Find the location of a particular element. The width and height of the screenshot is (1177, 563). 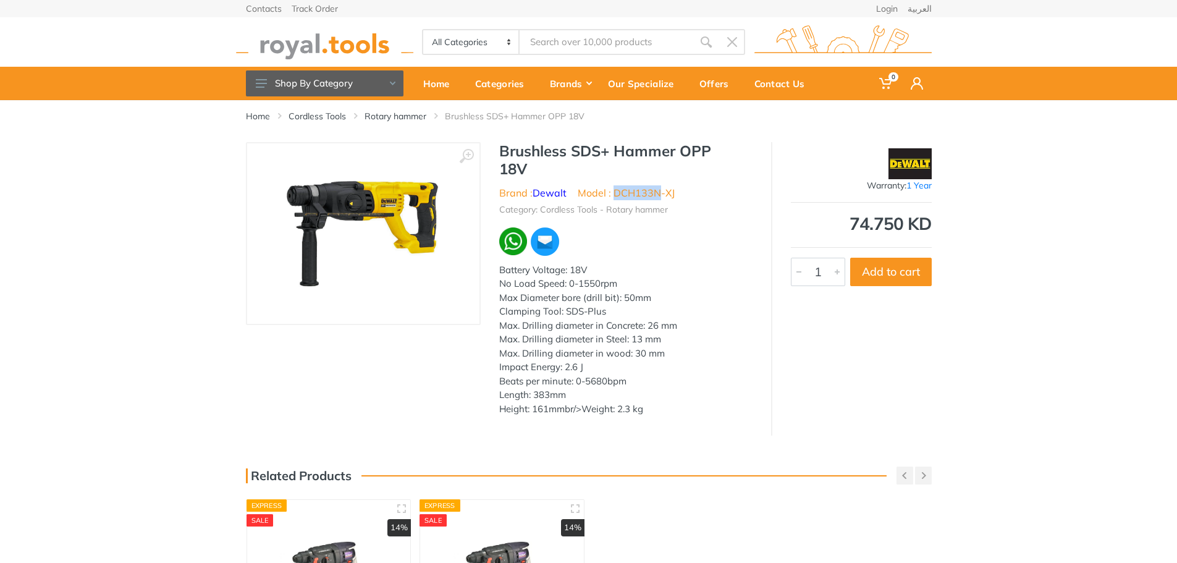

li: Brushless SDS+ Hammer OPP 18V is located at coordinates (524, 116).